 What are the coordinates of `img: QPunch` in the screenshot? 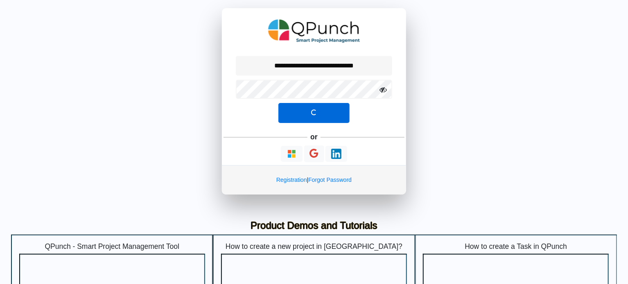 It's located at (314, 31).